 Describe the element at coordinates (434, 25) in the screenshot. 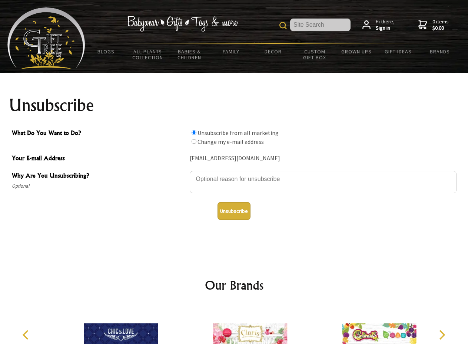

I see `a: 0 items$0.00` at that location.